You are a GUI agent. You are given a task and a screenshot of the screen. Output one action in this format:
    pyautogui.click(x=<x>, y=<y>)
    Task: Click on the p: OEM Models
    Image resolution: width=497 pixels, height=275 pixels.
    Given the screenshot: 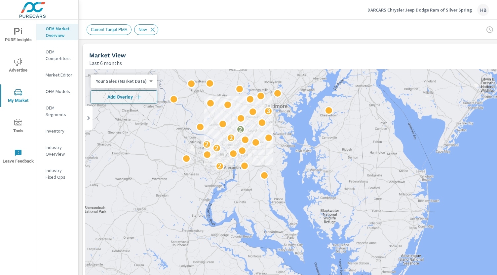 What is the action you would take?
    pyautogui.click(x=59, y=91)
    